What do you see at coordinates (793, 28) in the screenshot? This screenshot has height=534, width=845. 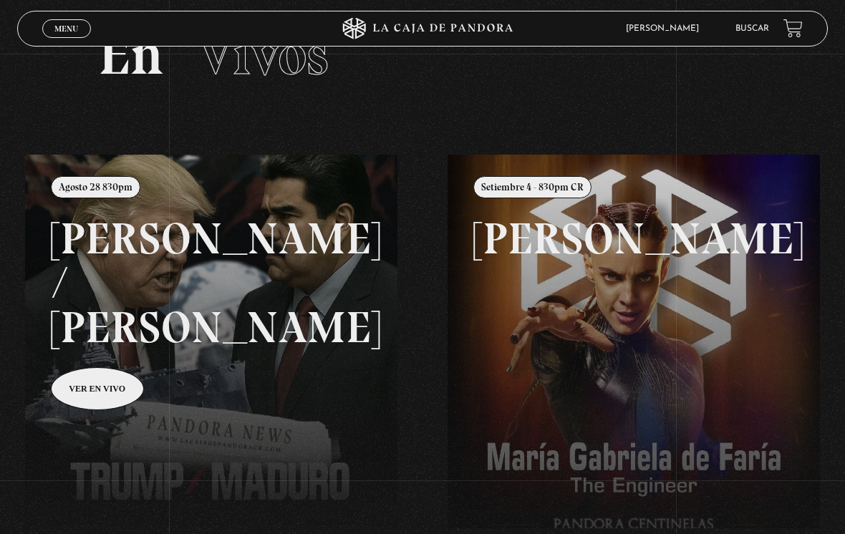 I see `a: View your shopping cart` at bounding box center [793, 28].